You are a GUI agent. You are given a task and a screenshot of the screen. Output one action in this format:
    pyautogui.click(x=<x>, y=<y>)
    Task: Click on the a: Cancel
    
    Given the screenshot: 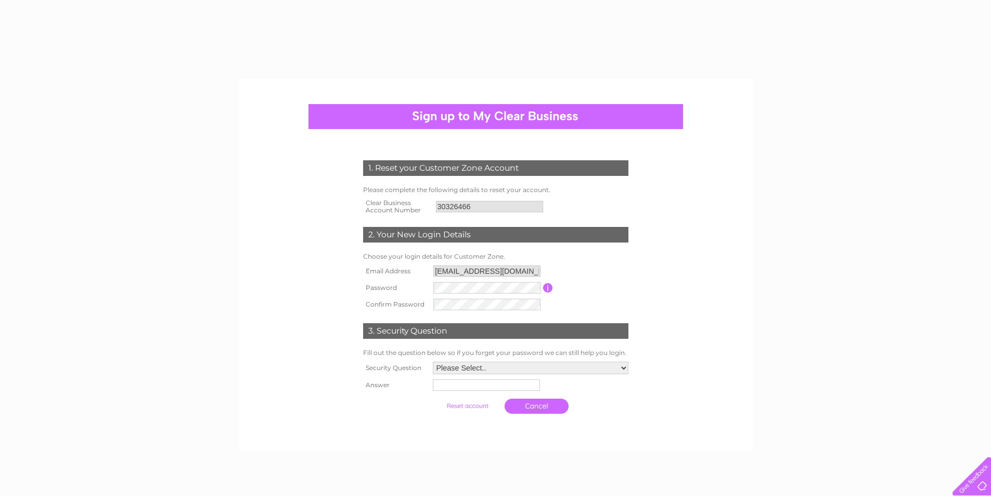 What is the action you would take?
    pyautogui.click(x=536, y=406)
    